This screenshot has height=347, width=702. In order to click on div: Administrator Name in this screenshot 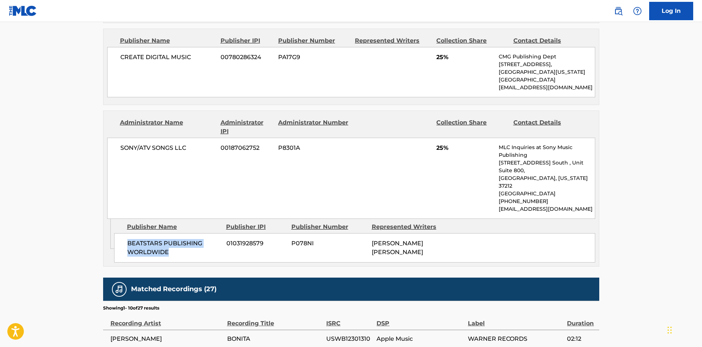, I will do `click(167, 127)`.